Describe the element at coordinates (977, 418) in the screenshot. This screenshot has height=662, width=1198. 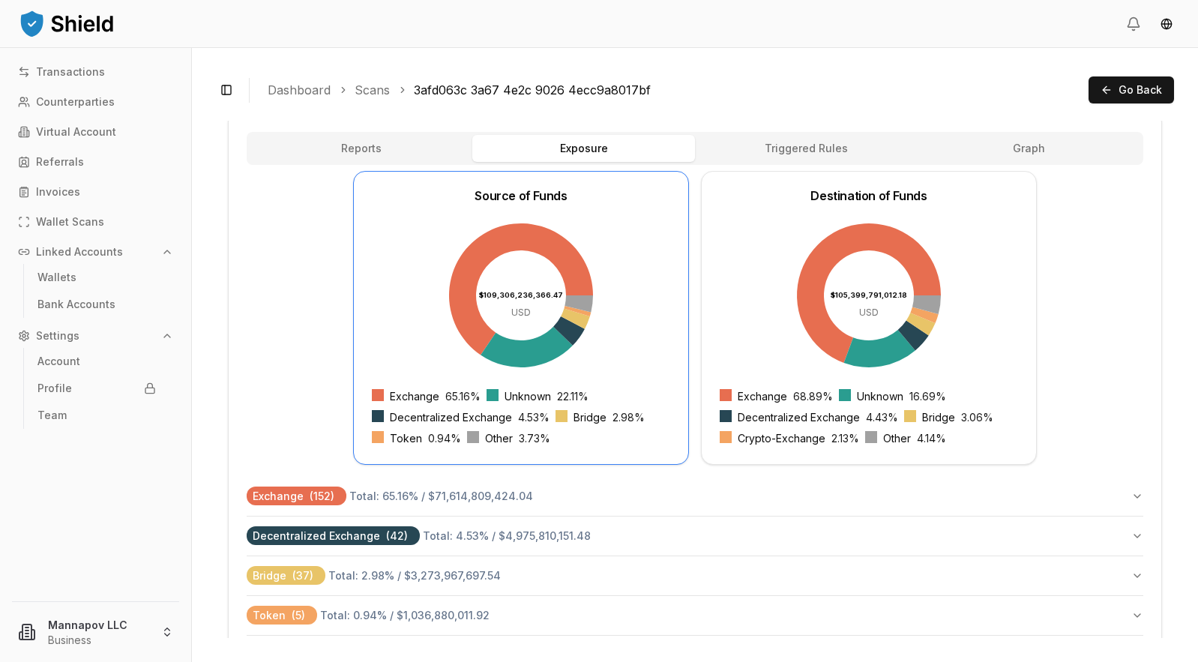
I see `span: 3.06 %` at that location.